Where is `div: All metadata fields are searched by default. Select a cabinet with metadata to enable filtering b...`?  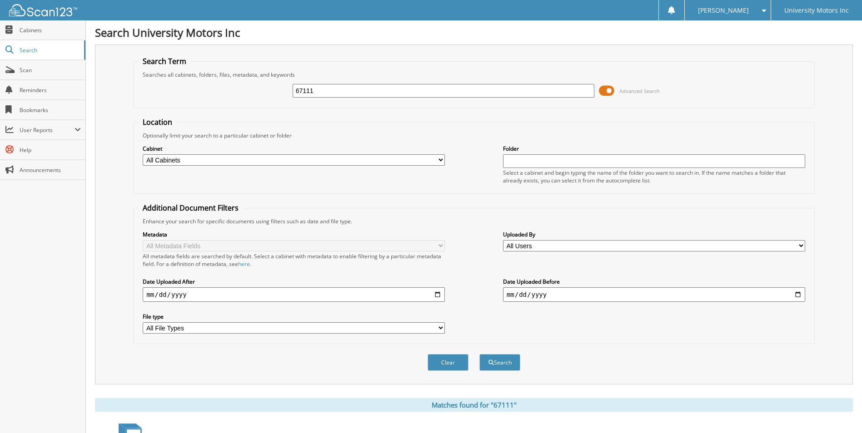
div: All metadata fields are searched by default. Select a cabinet with metadata to enable filtering b... is located at coordinates (293, 260).